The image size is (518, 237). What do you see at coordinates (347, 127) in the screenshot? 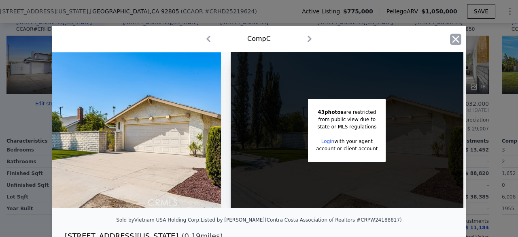
I see `div: state or MLS regulations` at bounding box center [347, 127].